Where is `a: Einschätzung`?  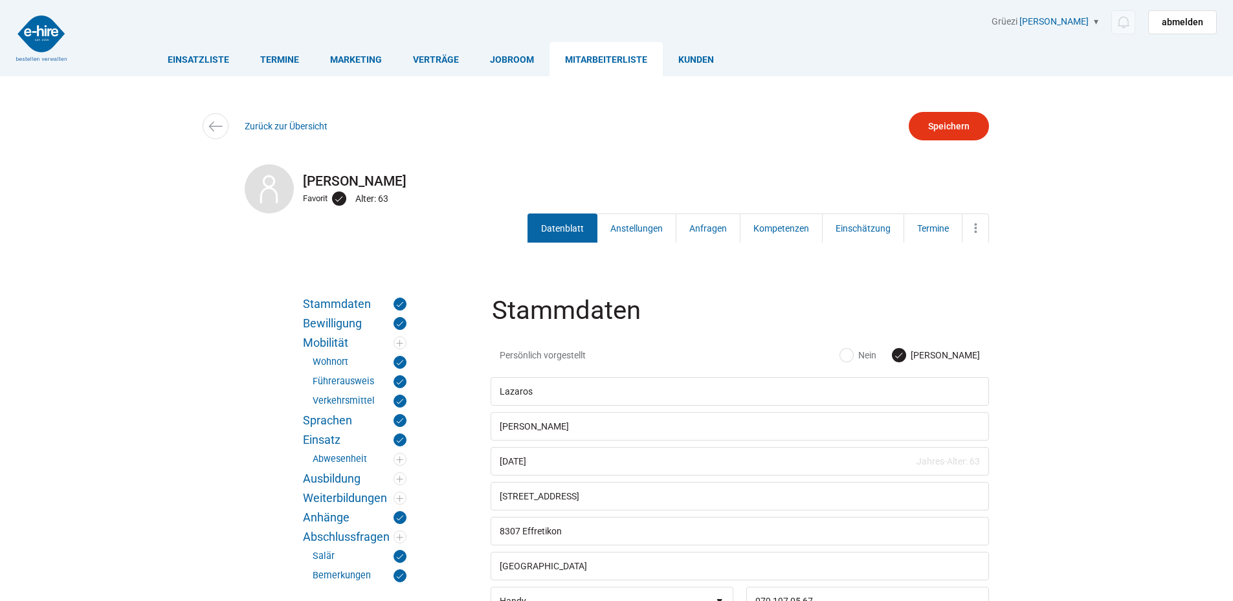 a: Einschätzung is located at coordinates (863, 228).